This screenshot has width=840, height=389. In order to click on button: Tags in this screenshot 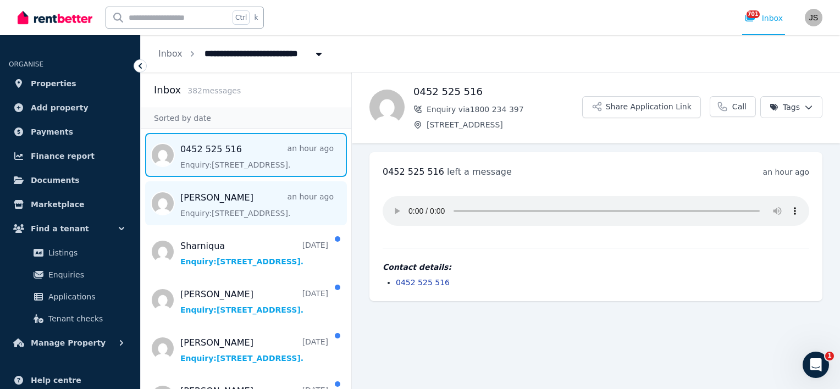, I will do `click(791, 107)`.